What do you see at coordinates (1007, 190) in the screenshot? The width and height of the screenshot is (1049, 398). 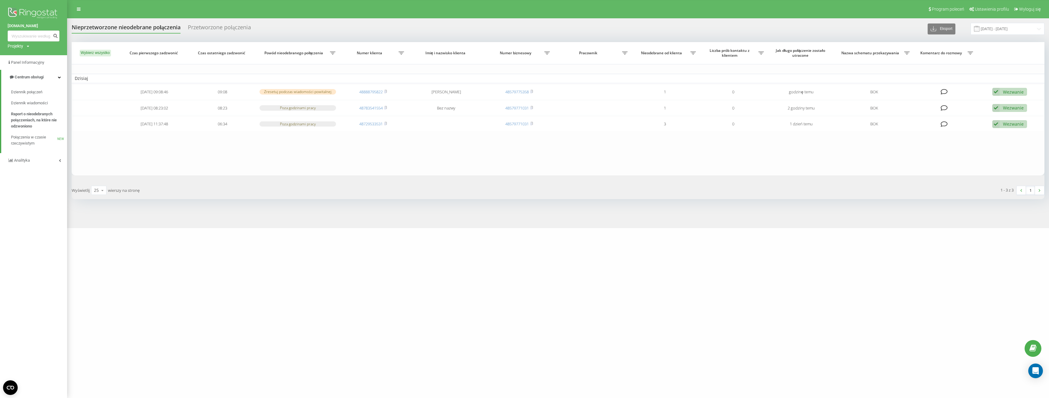 I see `div: 1 - 3 z 3` at bounding box center [1007, 190].